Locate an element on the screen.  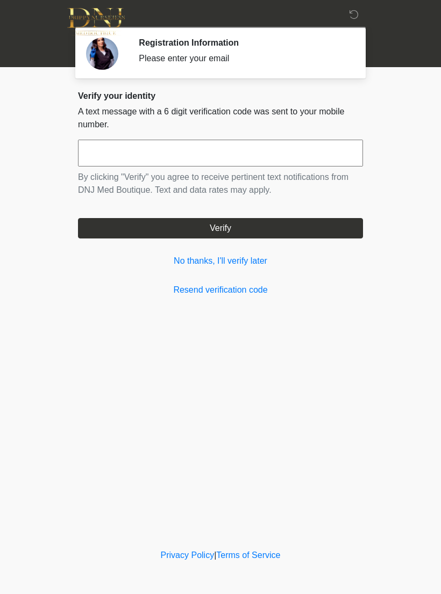
img: Agent Avatar is located at coordinates (102, 54).